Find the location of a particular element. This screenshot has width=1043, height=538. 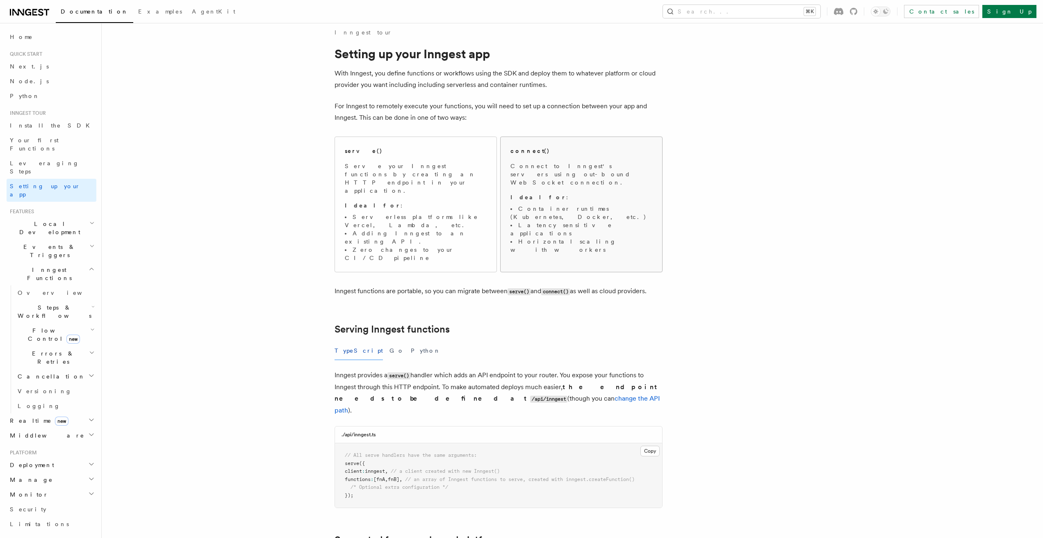

li: Container runtimes (Kubernetes, Docker, etc.) is located at coordinates (581, 213).